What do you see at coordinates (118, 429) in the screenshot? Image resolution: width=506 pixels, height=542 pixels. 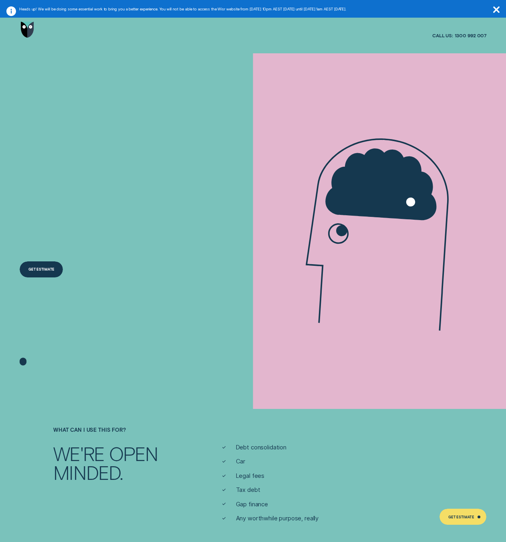 I see `div: What can I use this for?` at bounding box center [118, 429].